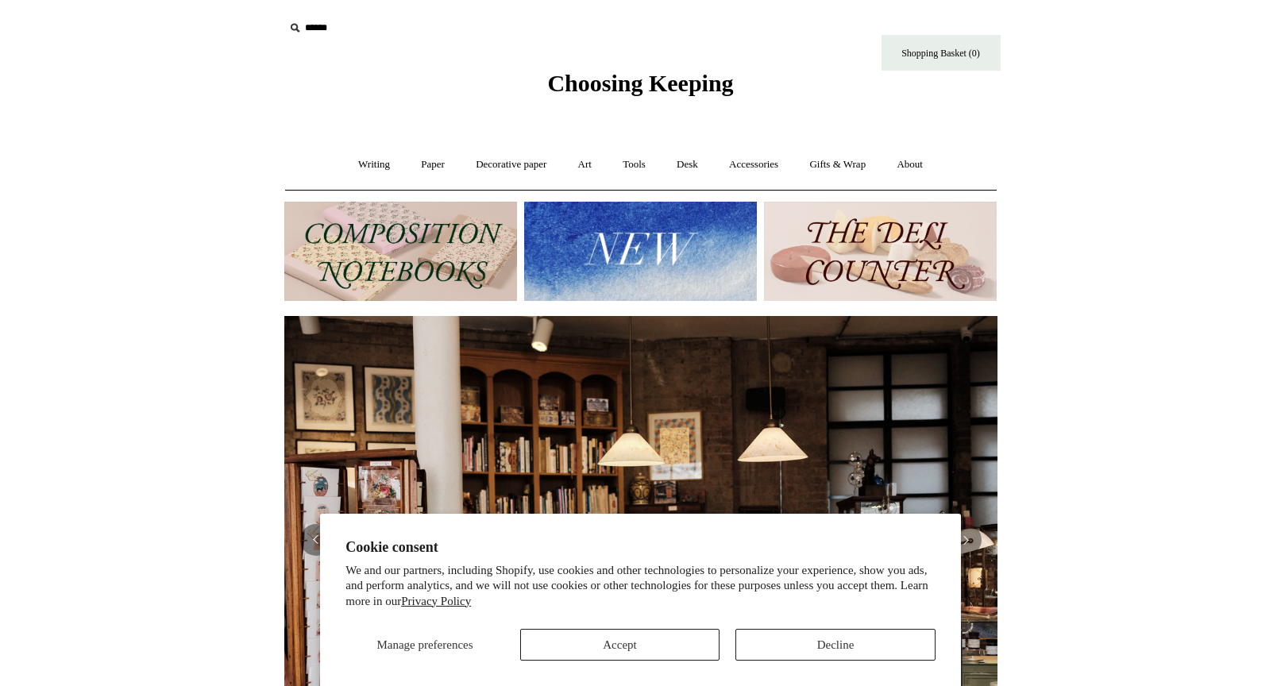 This screenshot has height=686, width=1281. Describe the element at coordinates (640, 586) in the screenshot. I see `p: We and our partners, including Shopify, use cookies and other technologies to personalize your ex...` at that location.